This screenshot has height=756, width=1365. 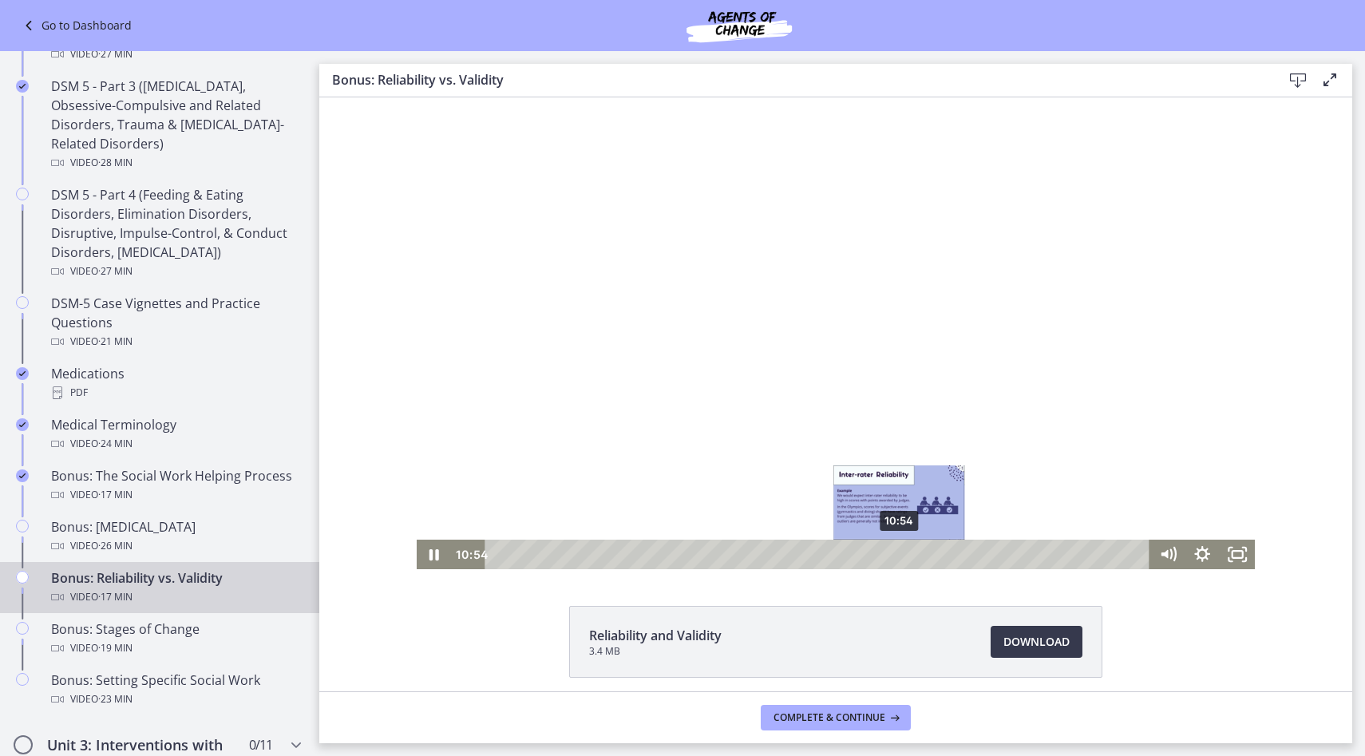 What do you see at coordinates (176, 383) in the screenshot?
I see `div: Medications` at bounding box center [176, 383].